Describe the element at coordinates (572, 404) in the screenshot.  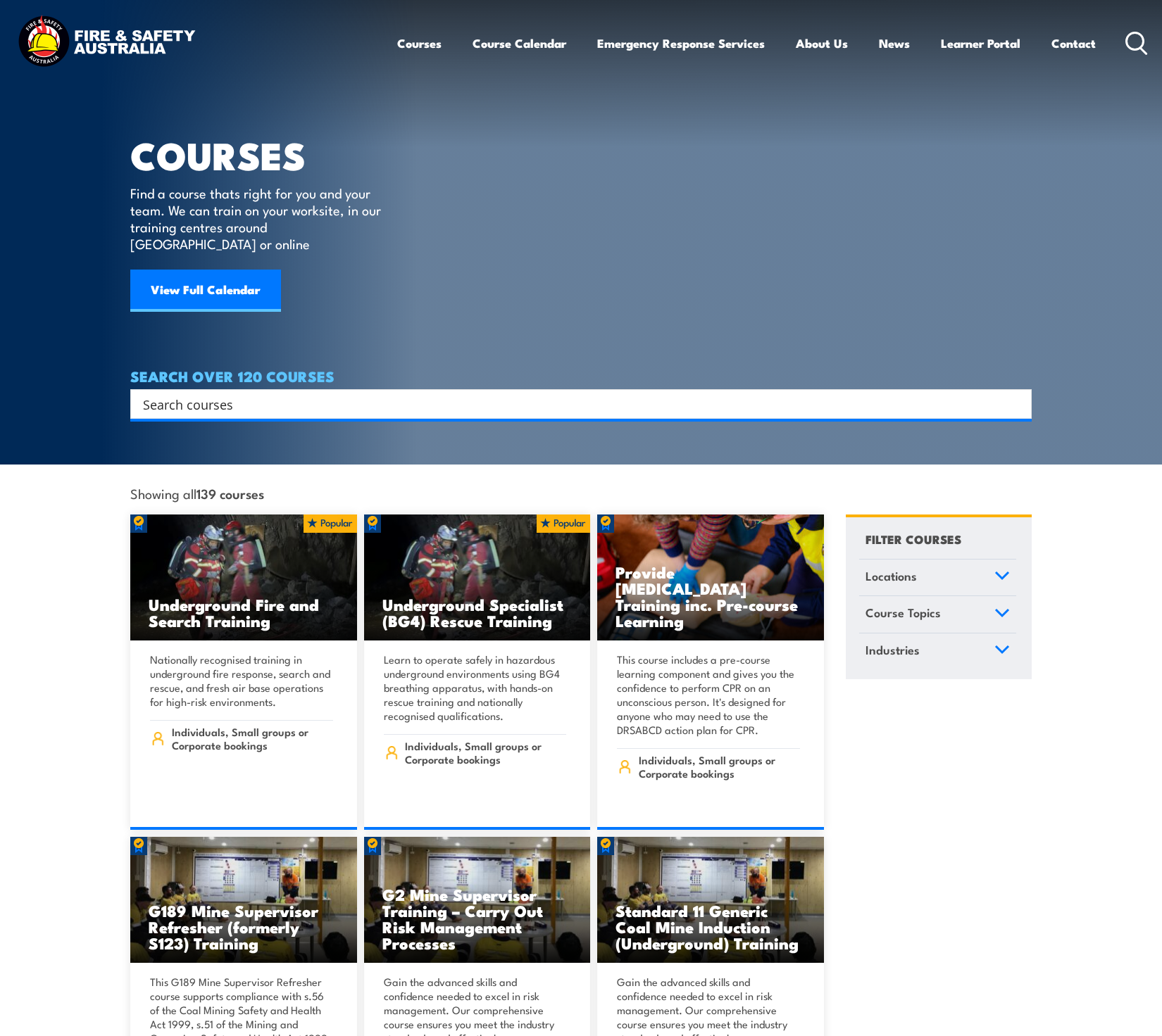
I see `input: Search input` at that location.